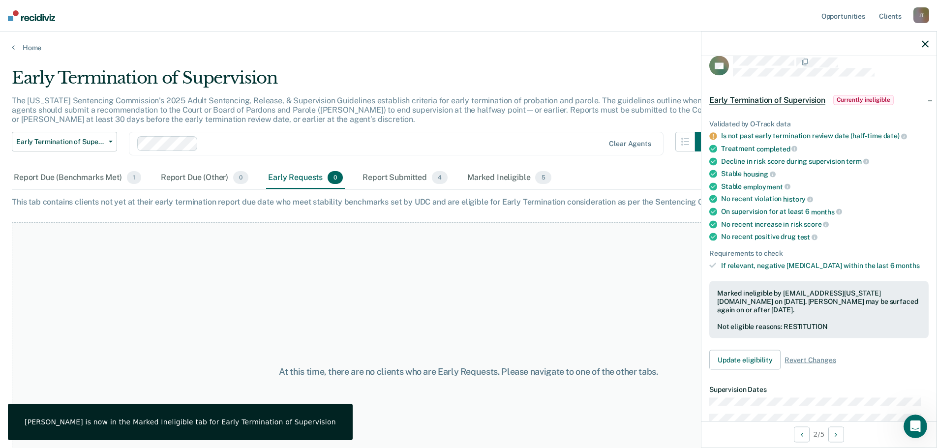 The image size is (937, 448). Describe the element at coordinates (921, 15) in the screenshot. I see `div: J T` at that location.